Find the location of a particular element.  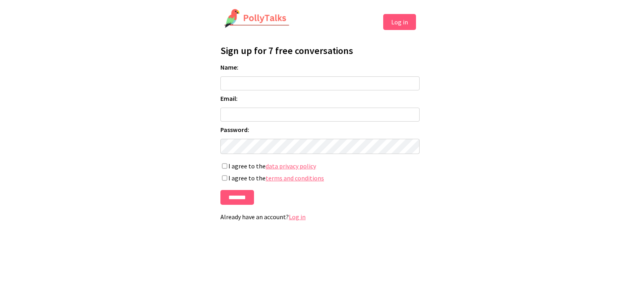

input: I agree to thedata privacy policy is located at coordinates (225, 166).